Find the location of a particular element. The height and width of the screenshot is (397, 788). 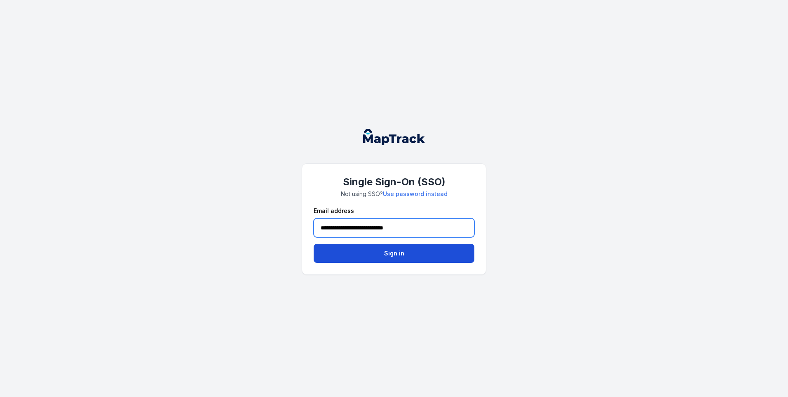

label: Email address is located at coordinates (334, 211).